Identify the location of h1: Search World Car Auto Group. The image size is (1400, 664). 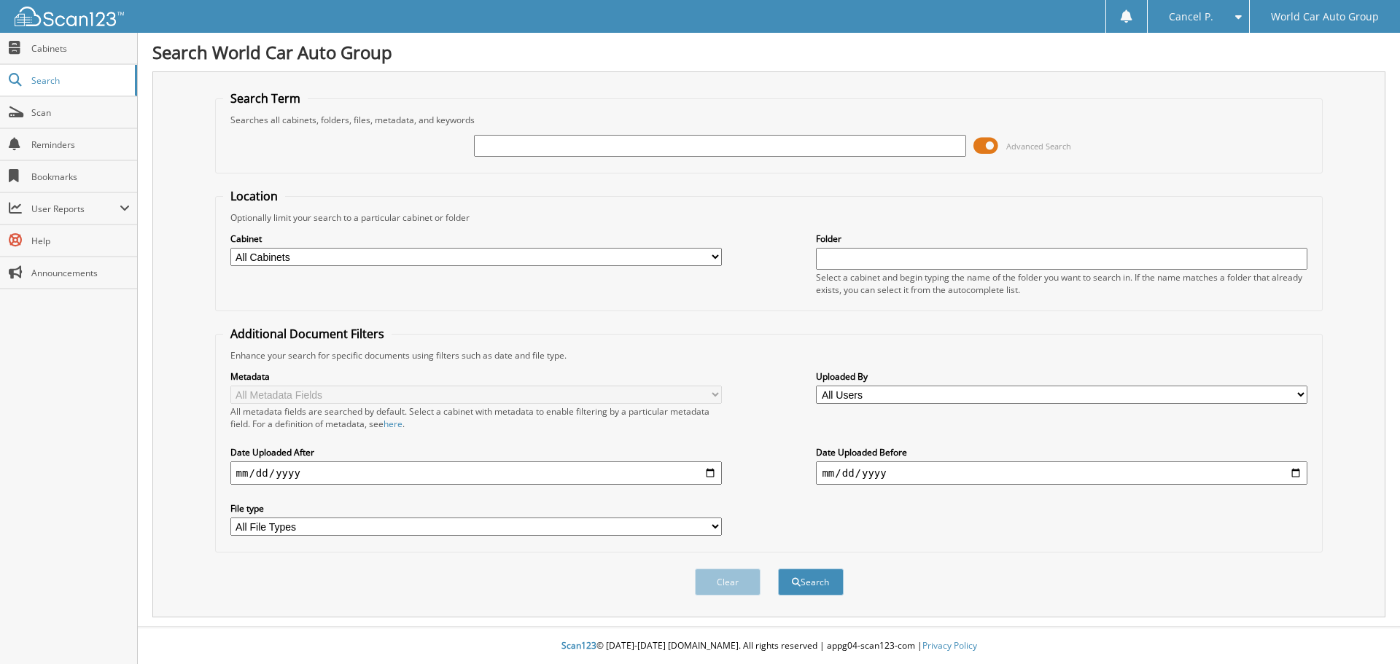
(768, 52).